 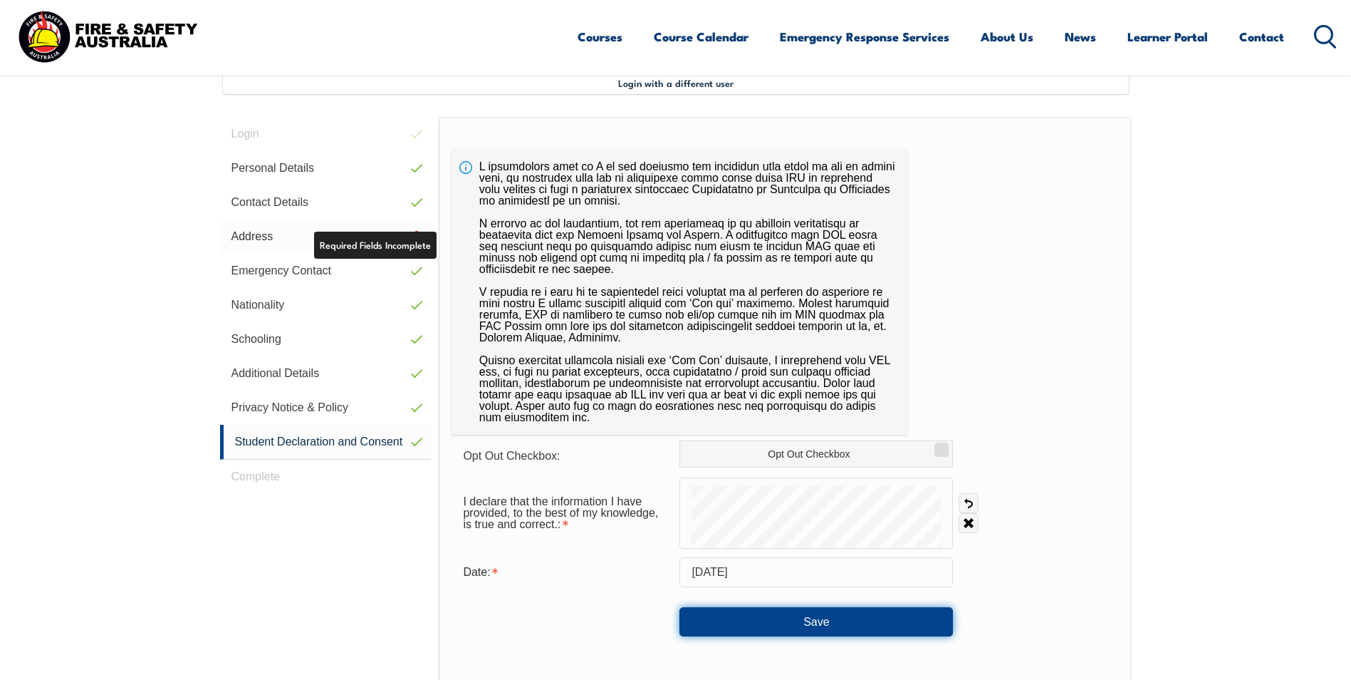 What do you see at coordinates (816, 572) in the screenshot?
I see `input: Select Date...` at bounding box center [816, 572].